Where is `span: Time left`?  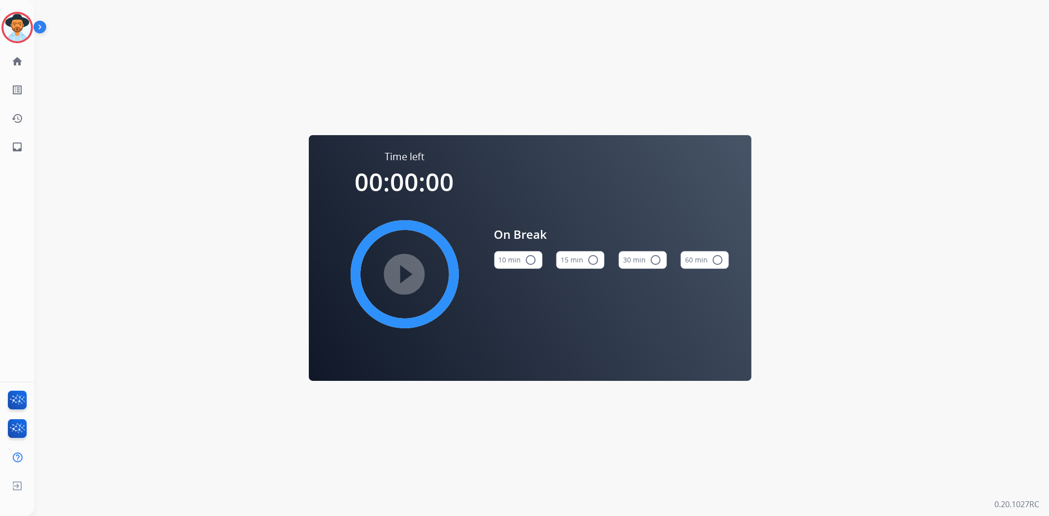
span: Time left is located at coordinates (404, 157).